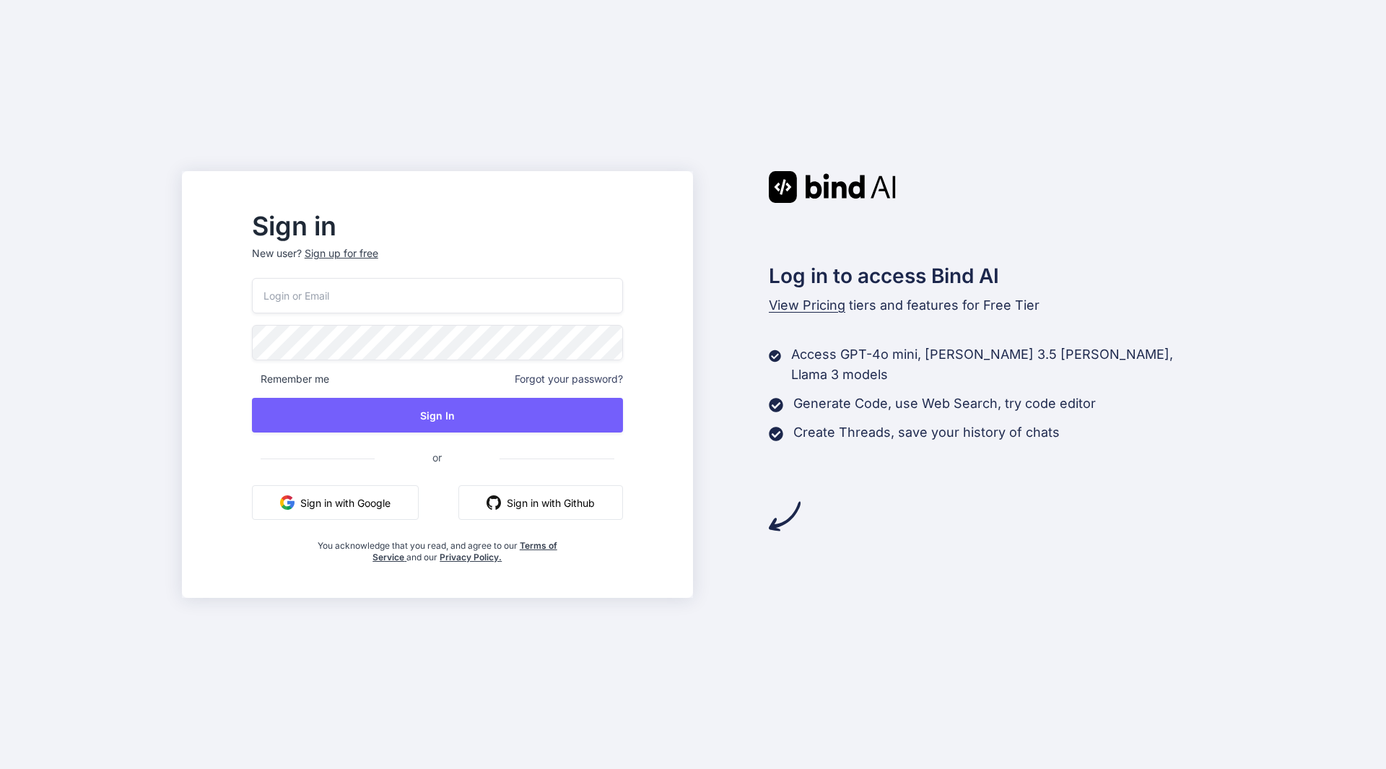 This screenshot has width=1386, height=769. What do you see at coordinates (541, 503) in the screenshot?
I see `button: Sign in with Github` at bounding box center [541, 503].